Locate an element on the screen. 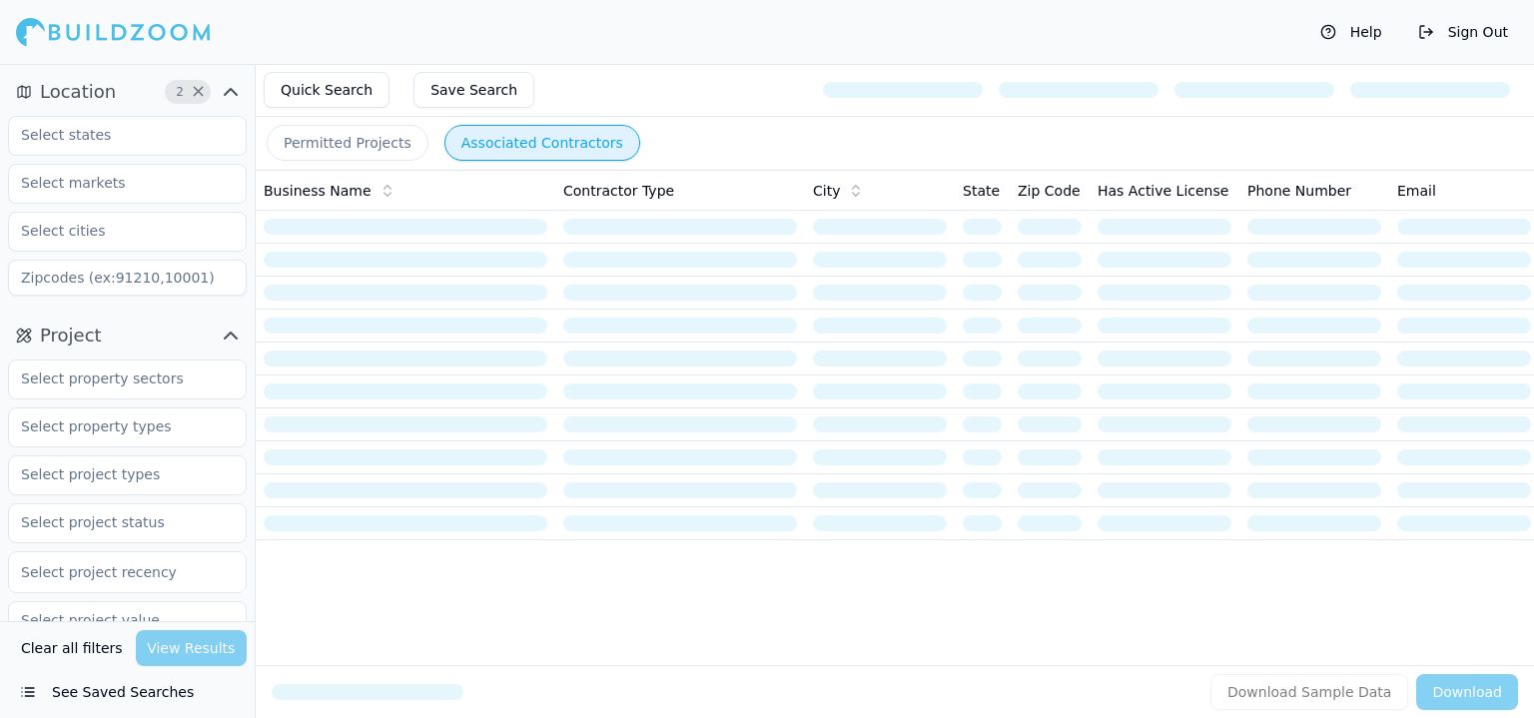  button: Associated Contractors is located at coordinates (542, 143).